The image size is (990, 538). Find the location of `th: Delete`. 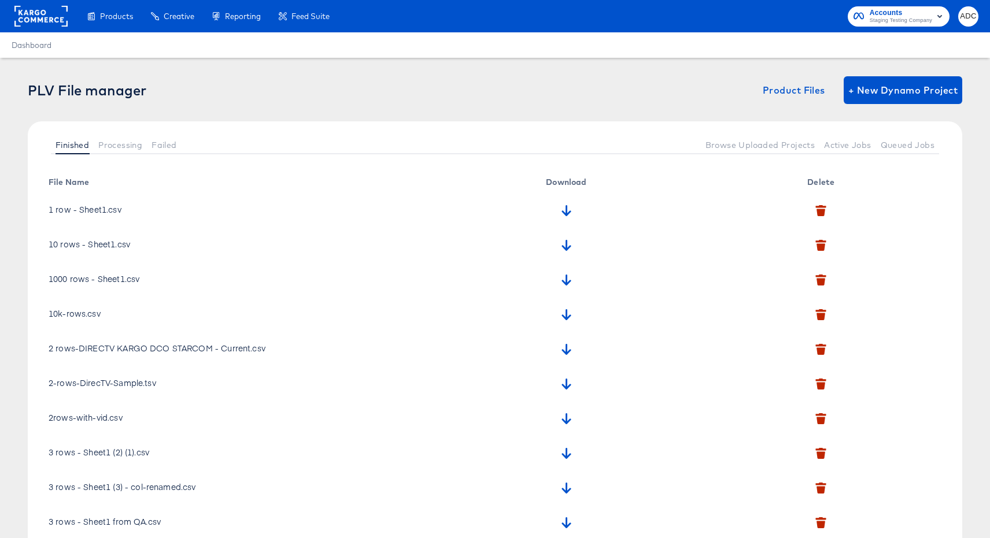

th: Delete is located at coordinates (824, 180).